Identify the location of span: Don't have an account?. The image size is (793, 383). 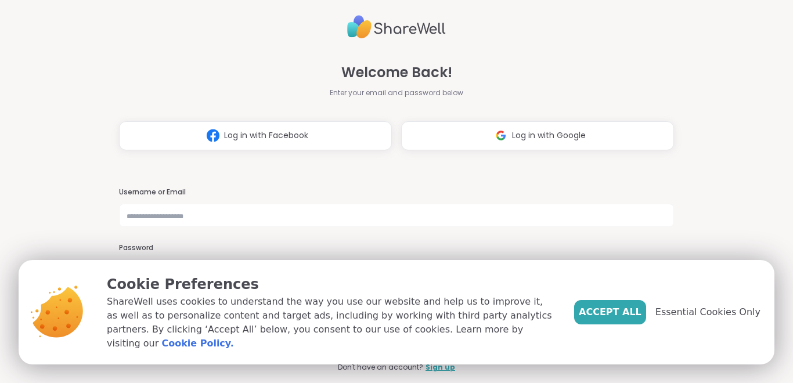
(380, 367).